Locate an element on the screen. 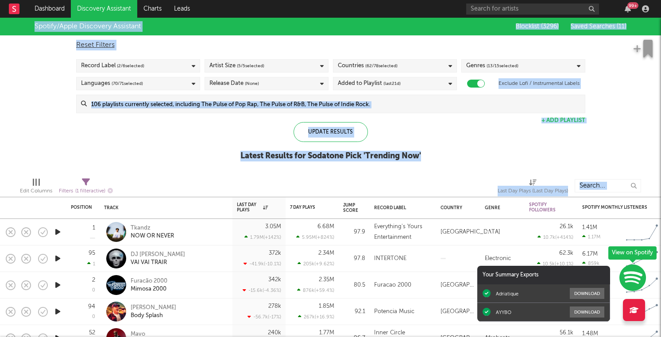  div: Spotify/Apple Discovery Assistant is located at coordinates (88, 27).